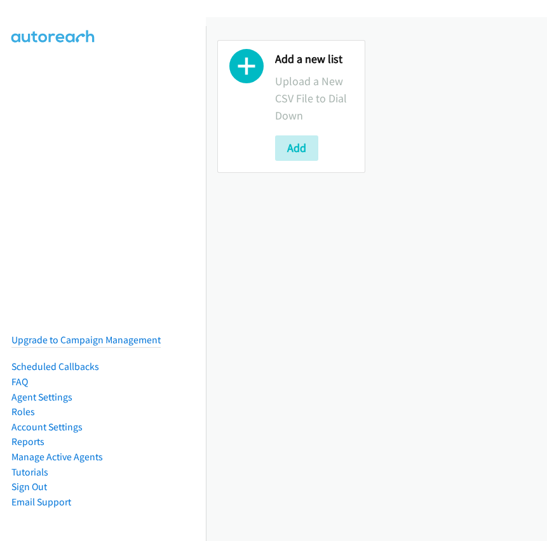 The height and width of the screenshot is (541, 547). I want to click on button: Add, so click(297, 148).